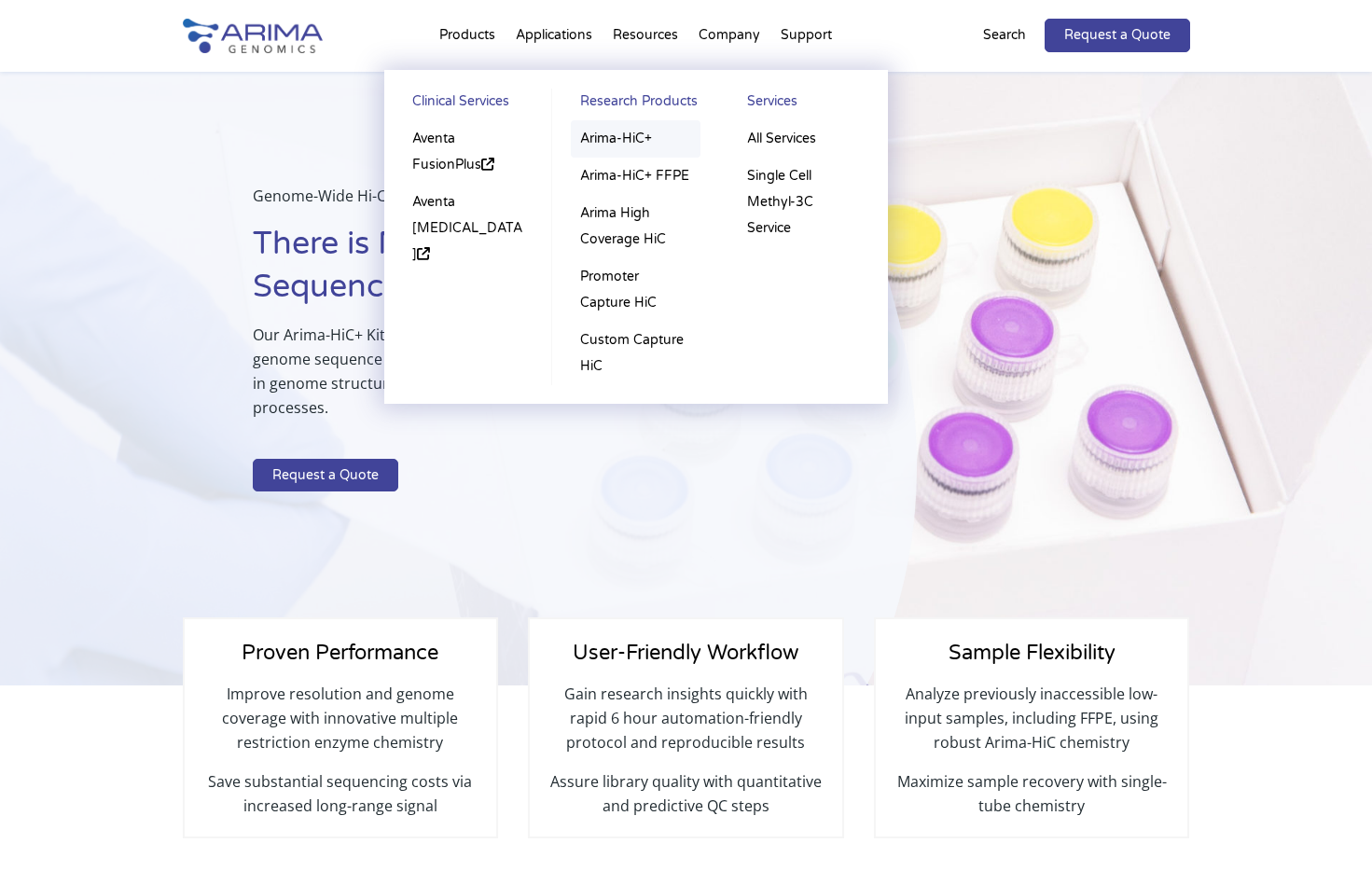 This screenshot has width=1372, height=871. Describe the element at coordinates (57, 292) in the screenshot. I see `span: Capture Hi-C` at that location.